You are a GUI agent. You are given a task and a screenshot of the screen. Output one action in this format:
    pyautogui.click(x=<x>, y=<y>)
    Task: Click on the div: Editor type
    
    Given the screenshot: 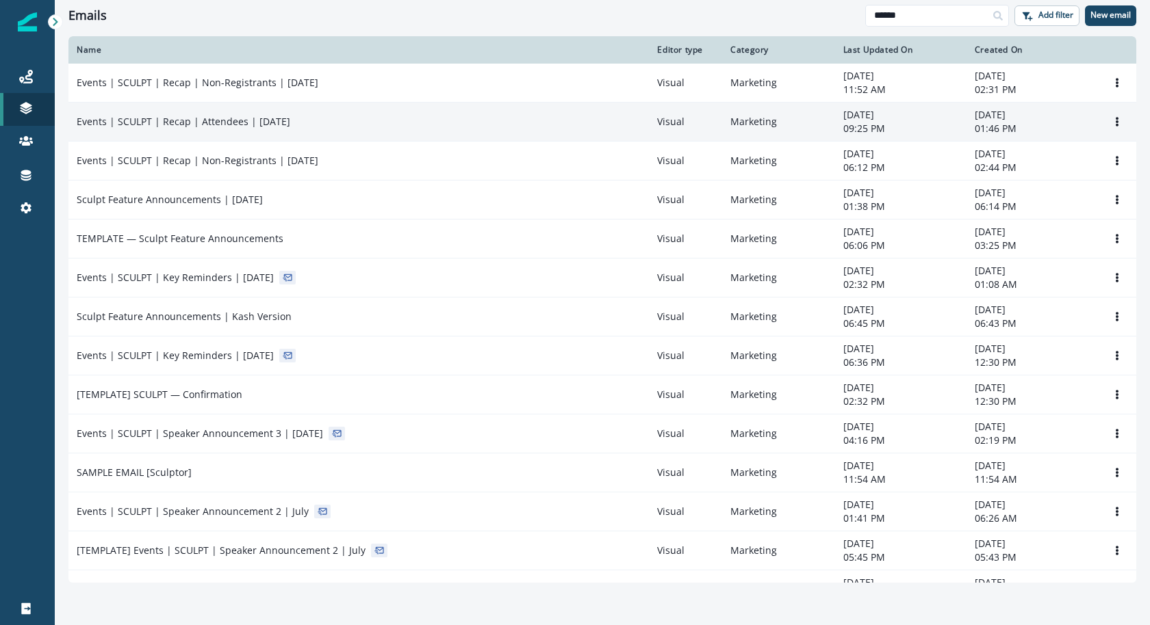 What is the action you would take?
    pyautogui.click(x=685, y=50)
    